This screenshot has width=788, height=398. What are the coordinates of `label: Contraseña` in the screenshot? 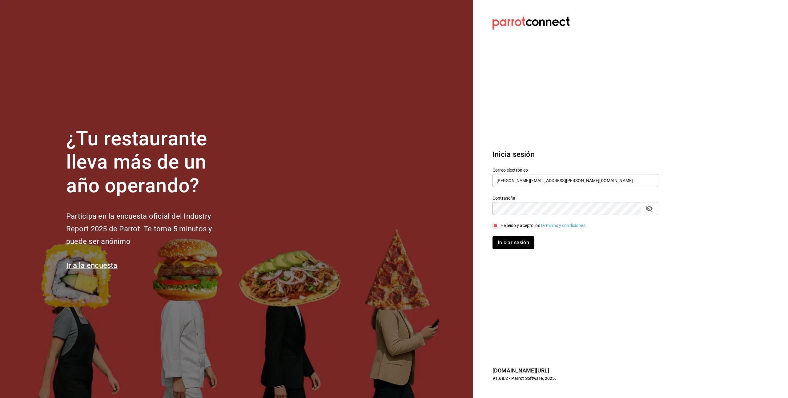 It's located at (575, 198).